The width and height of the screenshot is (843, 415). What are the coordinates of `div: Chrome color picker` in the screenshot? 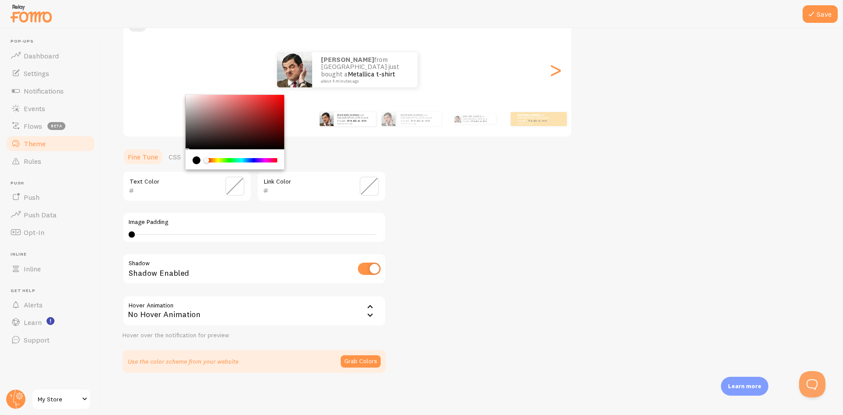 It's located at (235, 132).